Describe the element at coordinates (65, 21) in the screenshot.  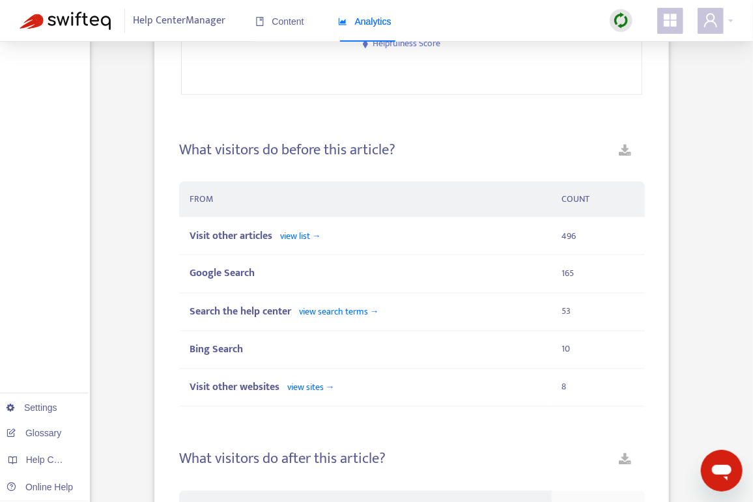
I see `img: Swifteq` at that location.